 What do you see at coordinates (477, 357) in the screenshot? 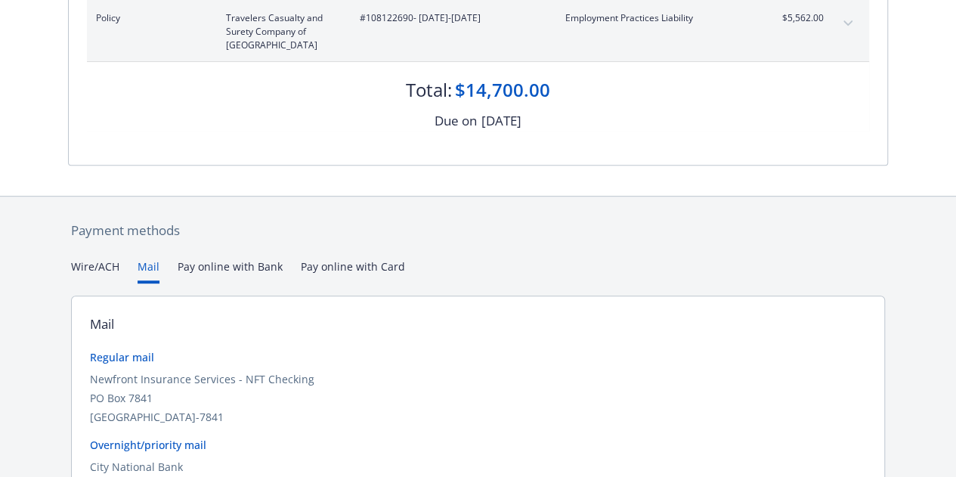
I see `div: Regular mail` at bounding box center [477, 357].